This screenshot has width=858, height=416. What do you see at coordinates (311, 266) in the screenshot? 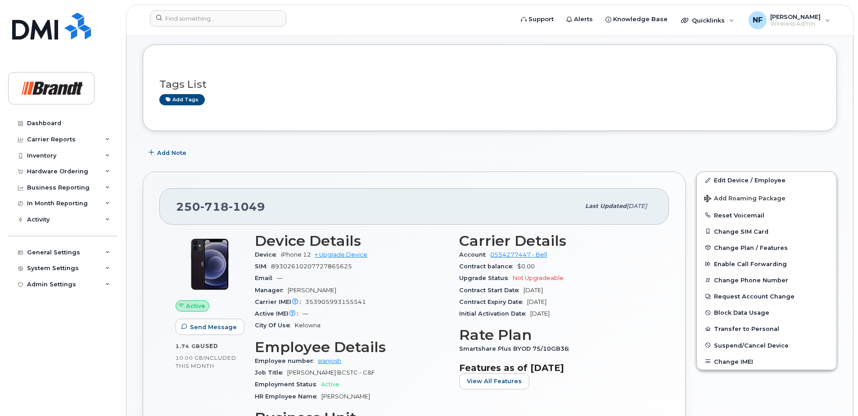
I see `span: 89302610207727865625` at bounding box center [311, 266].